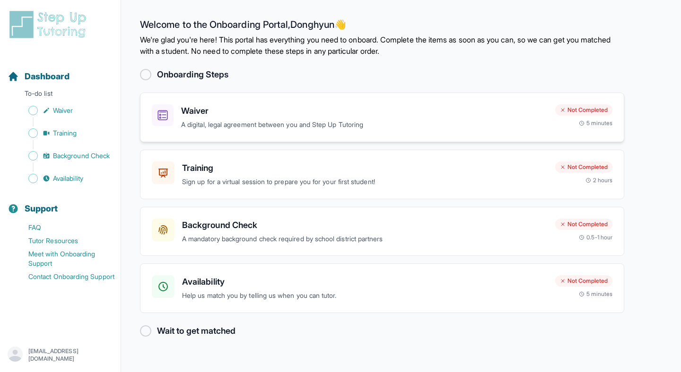 This screenshot has height=372, width=681. Describe the element at coordinates (64, 259) in the screenshot. I see `a: Meet with Onboarding Support` at that location.